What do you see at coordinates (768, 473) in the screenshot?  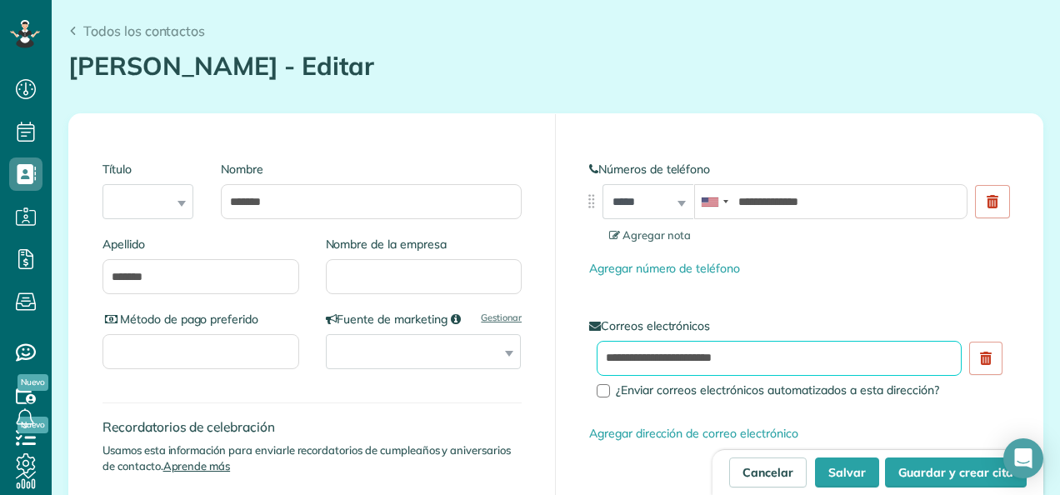 I see `a: Cancelar` at bounding box center [768, 473].